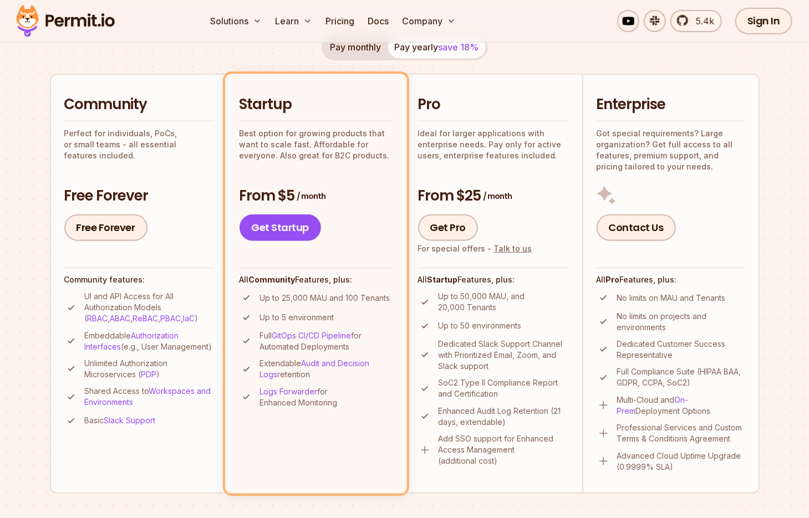 The width and height of the screenshot is (809, 518). Describe the element at coordinates (149, 308) in the screenshot. I see `p: UI and API Access for All Authorization Models ( , , , , )` at that location.